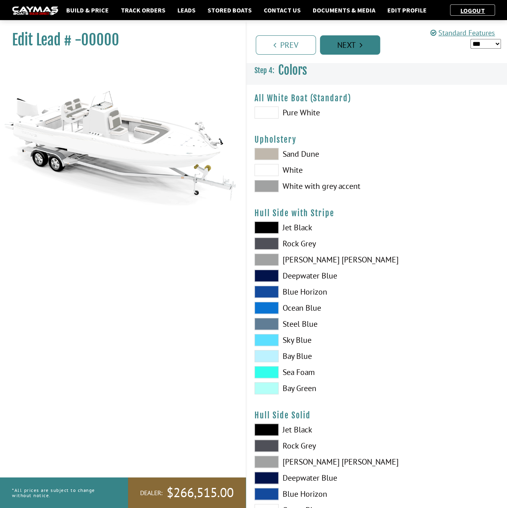 This screenshot has width=507, height=508. I want to click on label: Sea Foam, so click(312, 372).